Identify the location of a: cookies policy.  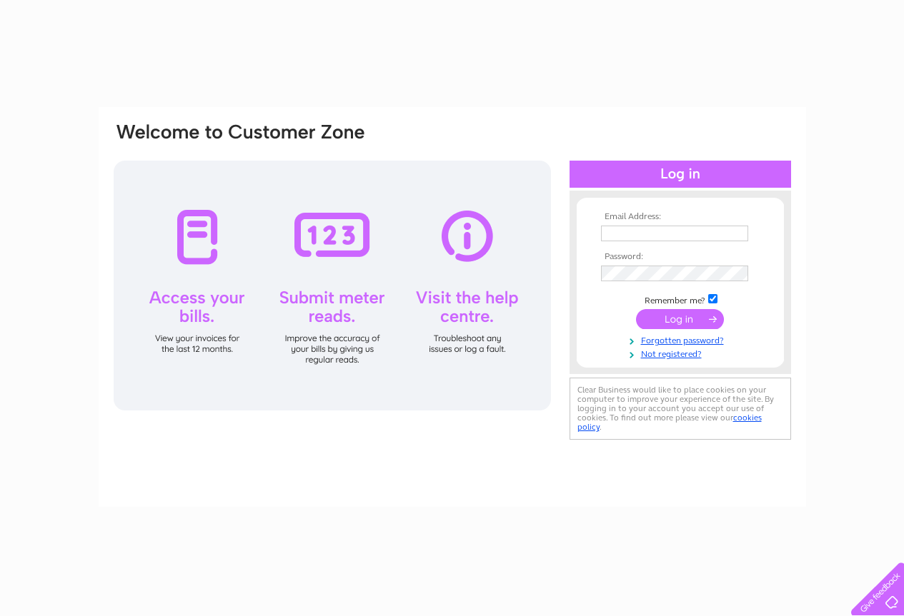
(669, 422).